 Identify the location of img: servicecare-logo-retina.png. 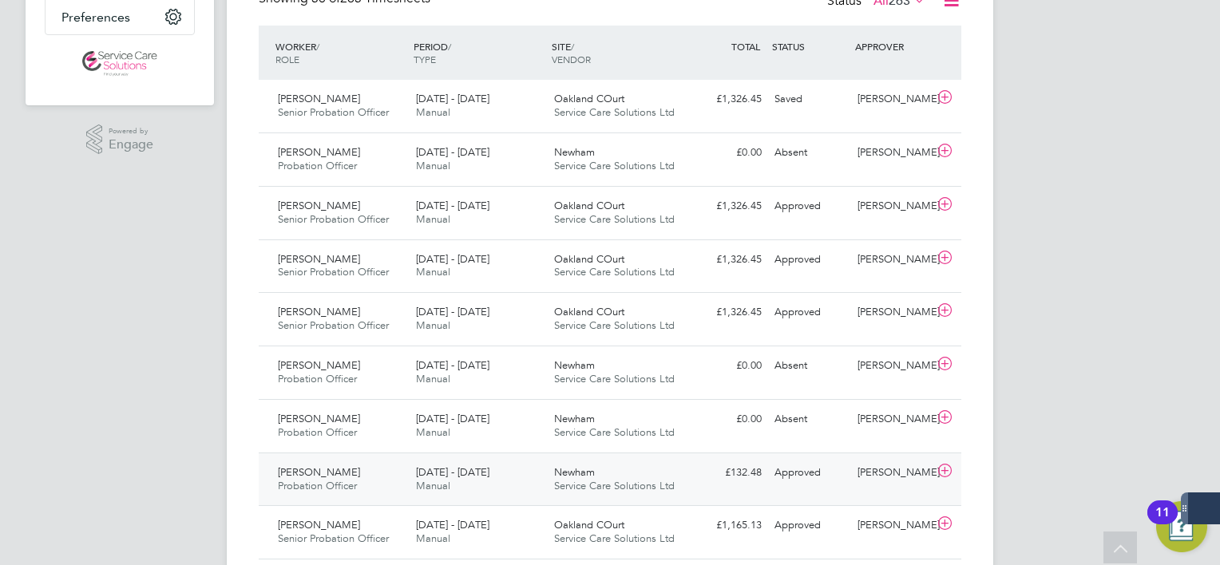
(120, 64).